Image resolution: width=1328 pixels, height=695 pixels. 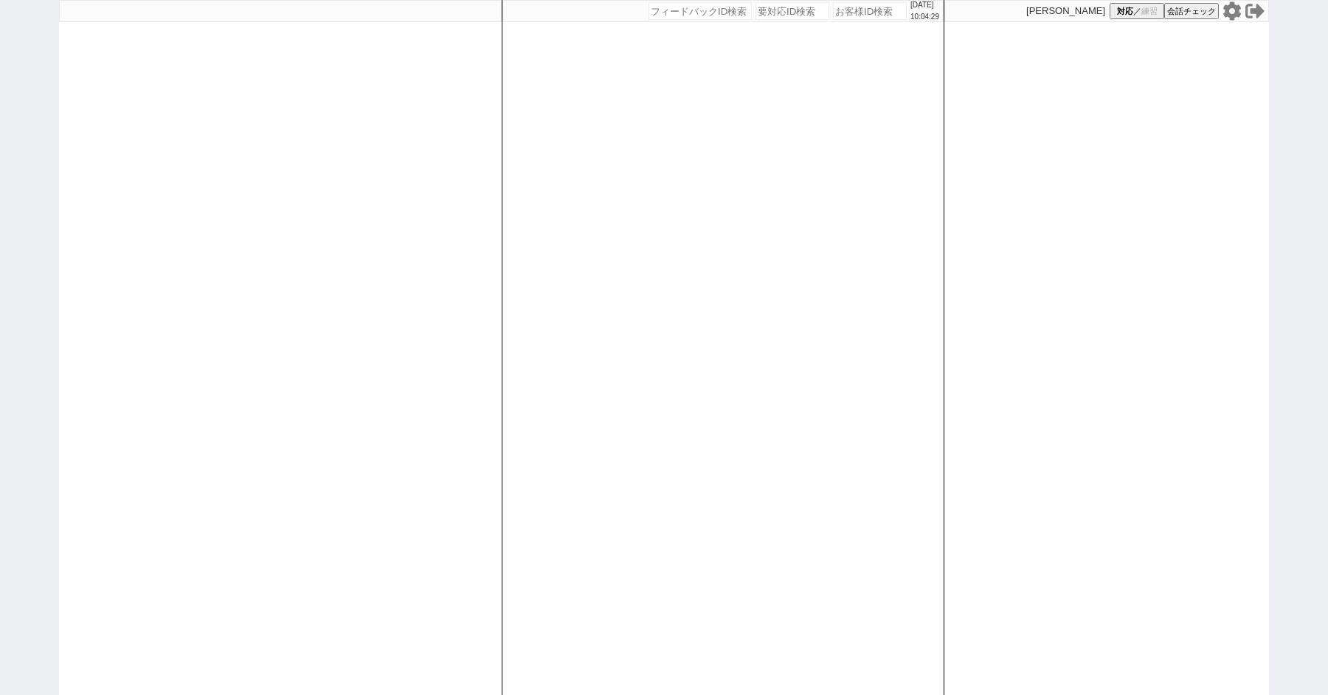 What do you see at coordinates (1191, 11) in the screenshot?
I see `button: 会話チェック` at bounding box center [1191, 11].